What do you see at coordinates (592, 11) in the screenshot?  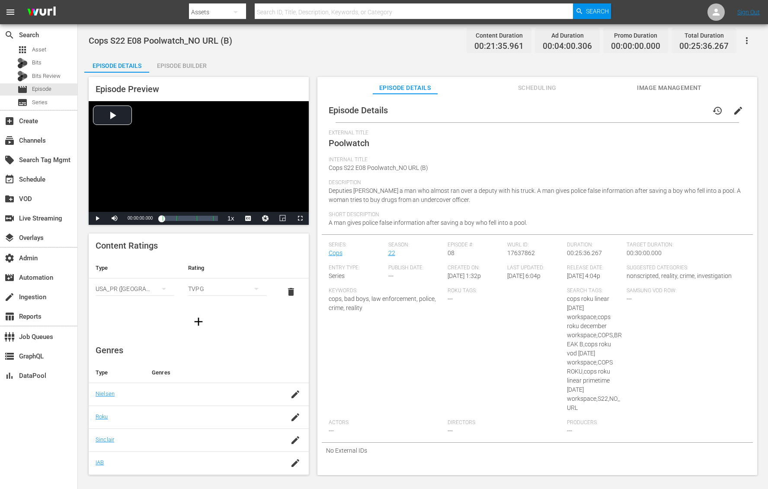 I see `button: Search` at bounding box center [592, 11].